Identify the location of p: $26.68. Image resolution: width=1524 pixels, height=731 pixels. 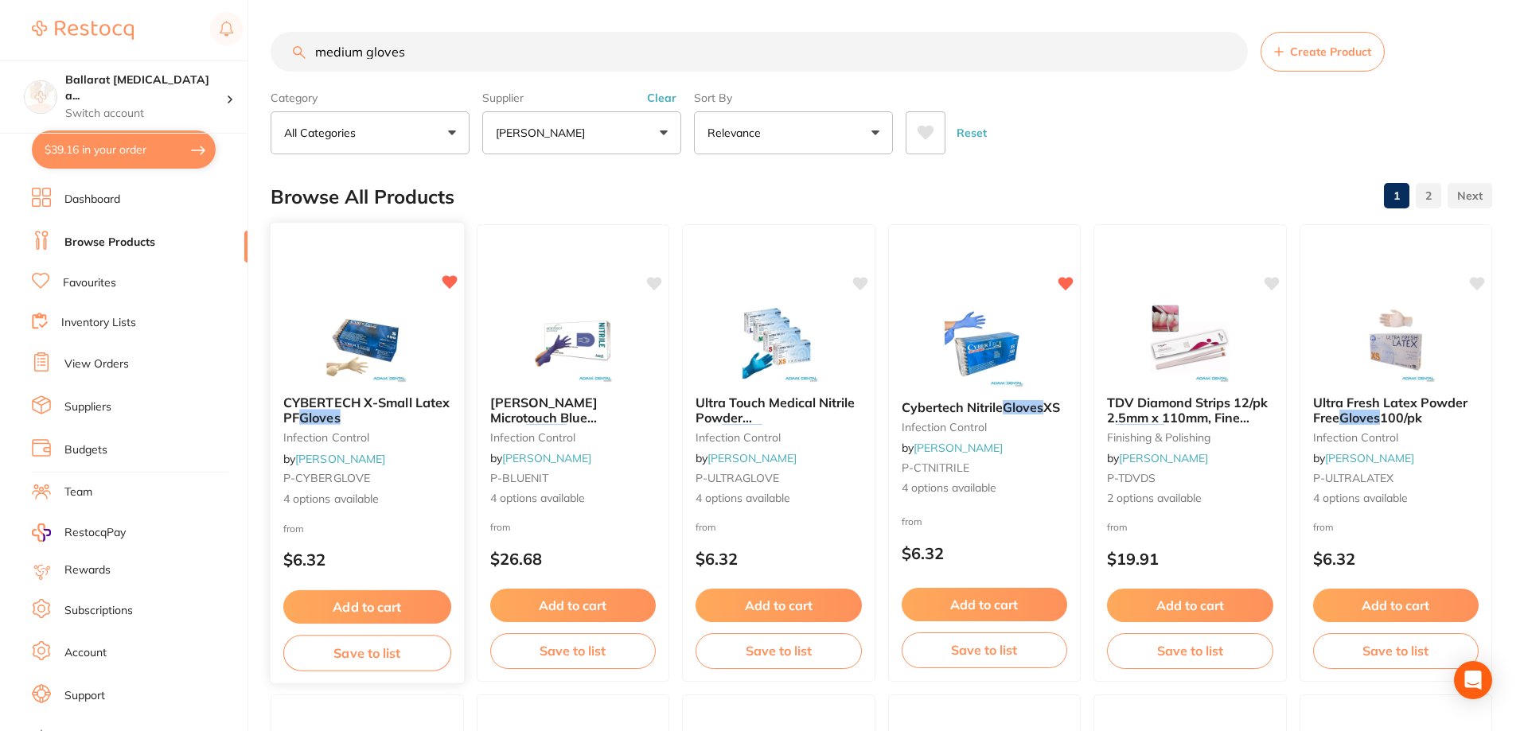
(573, 559).